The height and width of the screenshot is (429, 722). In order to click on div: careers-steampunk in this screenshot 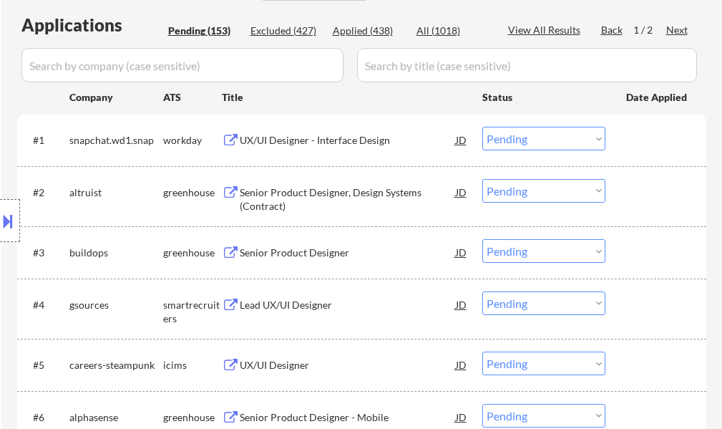, I will do `click(116, 365)`.